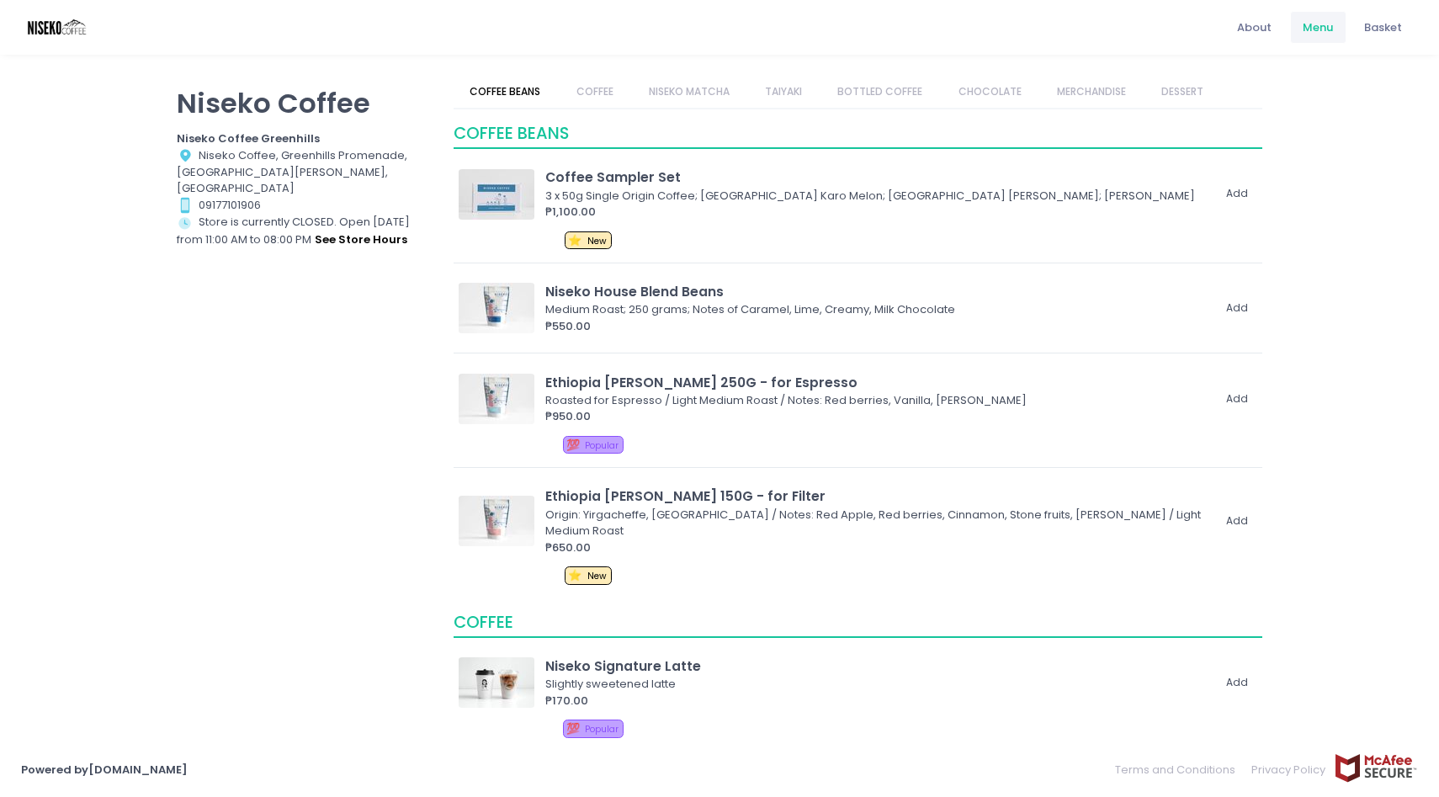 The height and width of the screenshot is (797, 1439). I want to click on span: About, so click(1254, 28).